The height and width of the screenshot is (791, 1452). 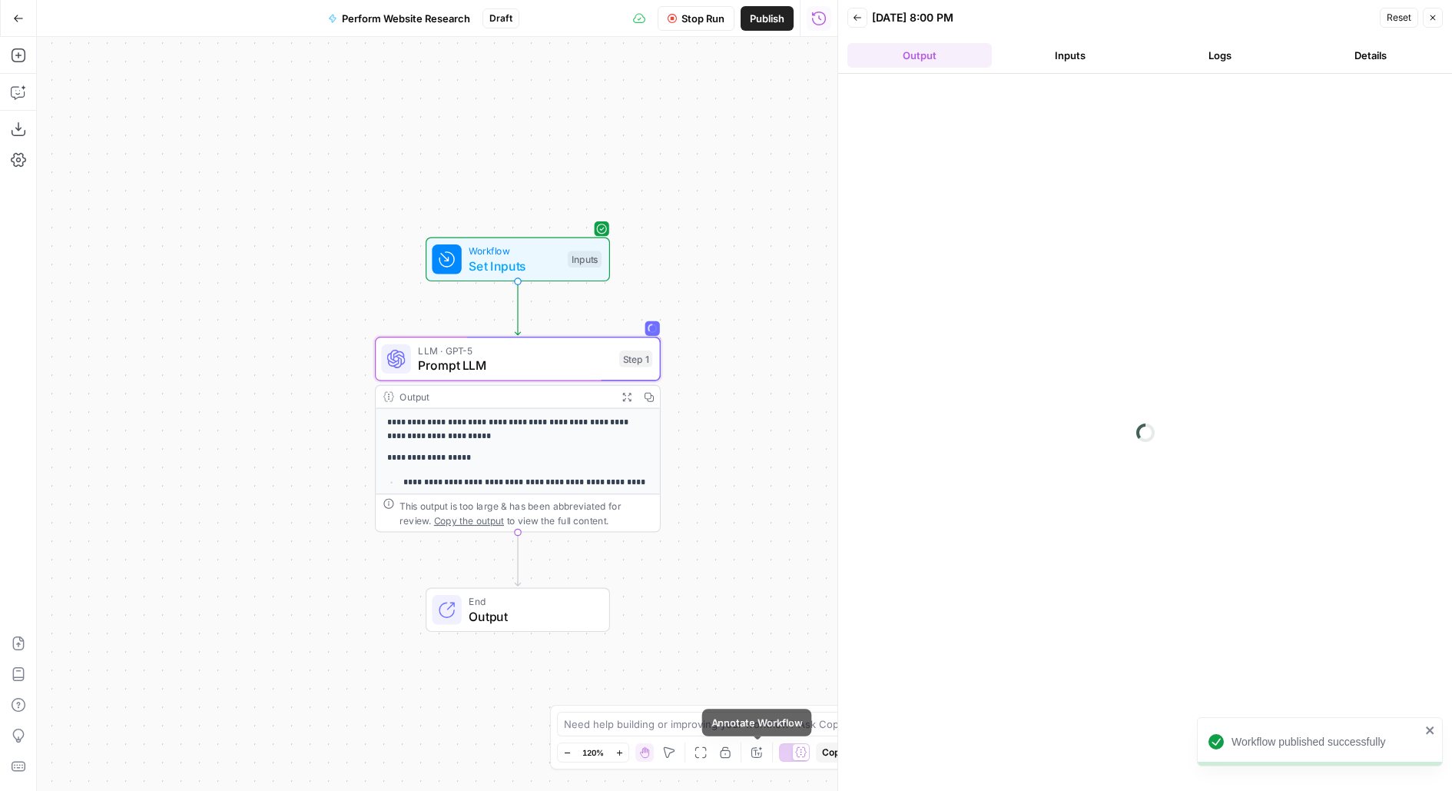 What do you see at coordinates (834, 752) in the screenshot?
I see `button: Copy` at bounding box center [834, 752].